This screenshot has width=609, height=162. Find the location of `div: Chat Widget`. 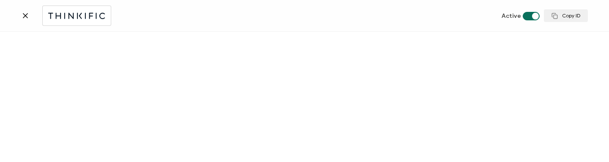

div: Chat Widget is located at coordinates (588, 141).